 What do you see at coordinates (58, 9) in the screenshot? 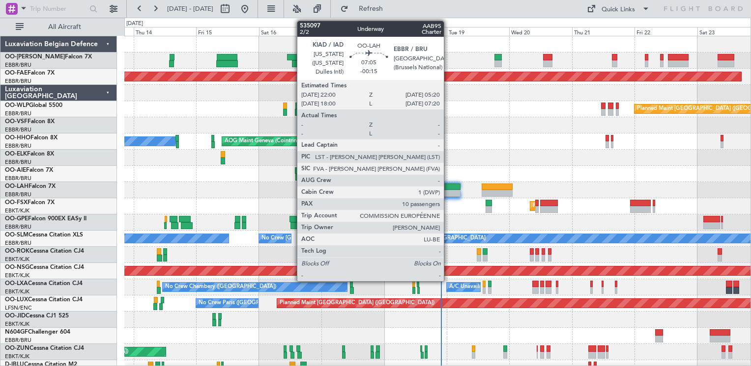
I see `input: Trip Number` at bounding box center [58, 9].